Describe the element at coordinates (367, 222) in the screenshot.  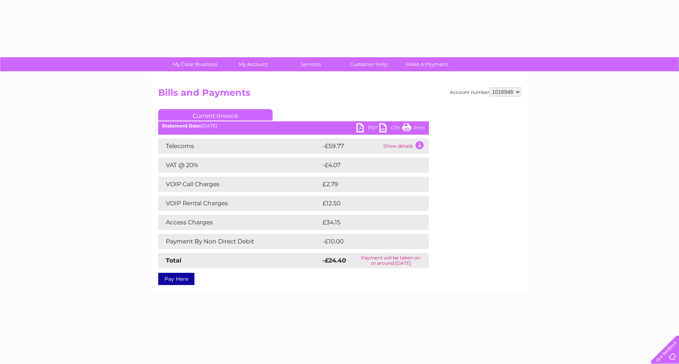
I see `td: £34.15` at that location.